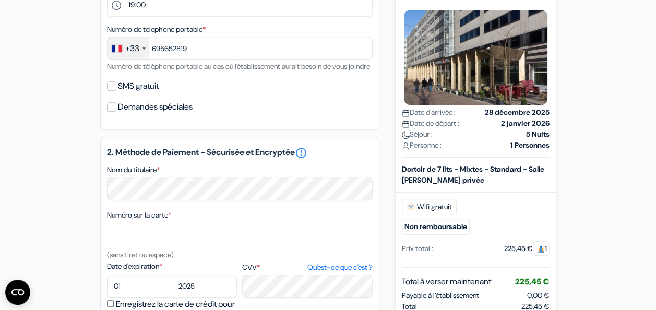 Image resolution: width=656 pixels, height=310 pixels. I want to click on img: user_icon.svg, so click(406, 146).